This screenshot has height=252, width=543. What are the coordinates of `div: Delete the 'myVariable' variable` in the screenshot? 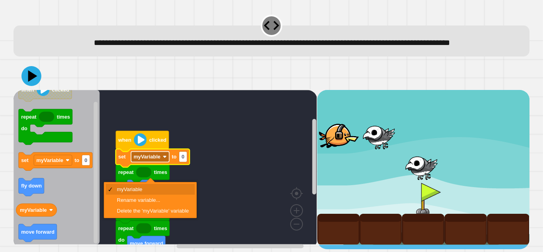 It's located at (153, 210).